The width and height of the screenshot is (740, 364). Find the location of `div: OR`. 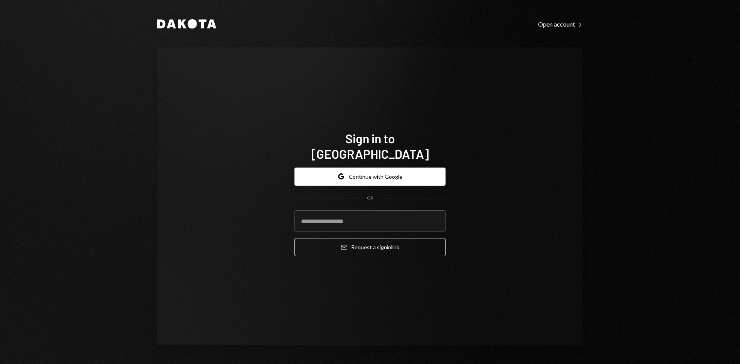

div: OR is located at coordinates (370, 198).